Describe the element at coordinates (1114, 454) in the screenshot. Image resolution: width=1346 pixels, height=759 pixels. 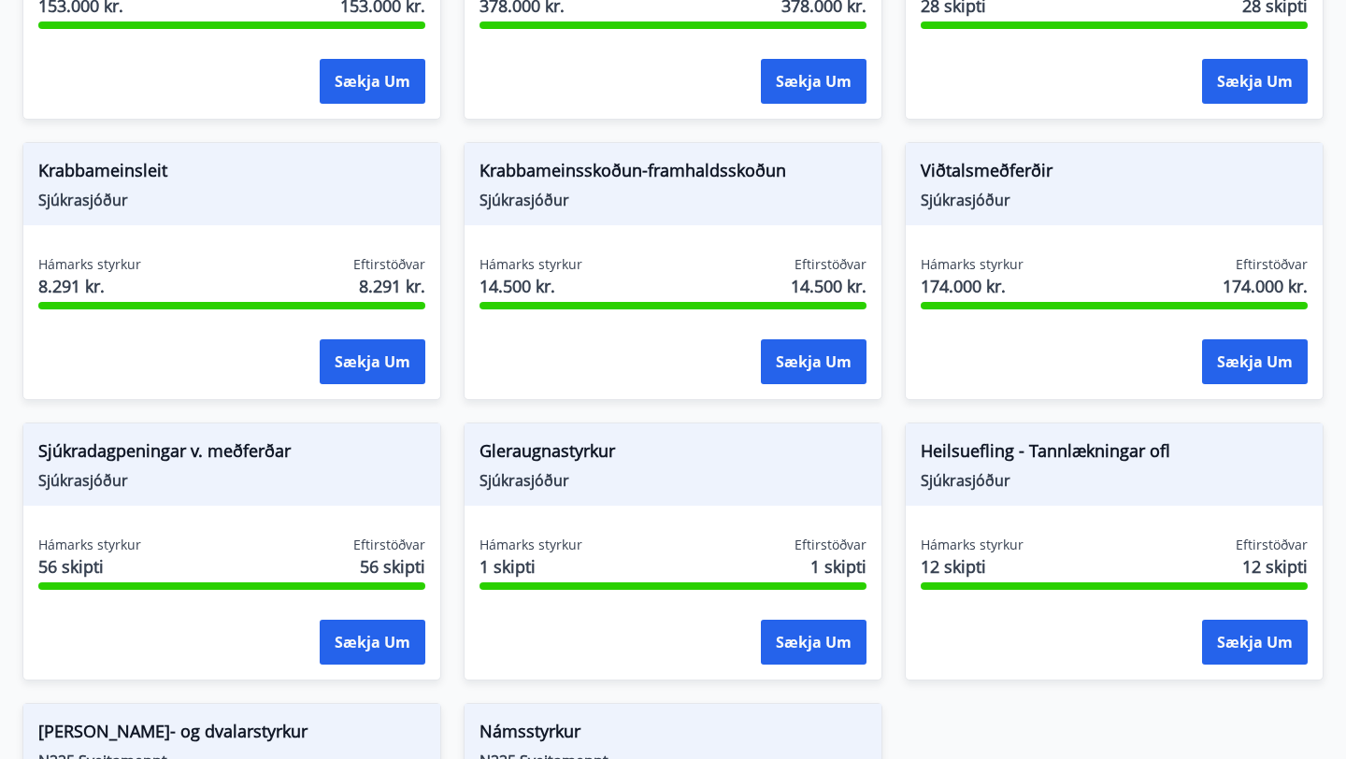
I see `span: Heilsuefling - Tannlækningar ofl` at that location.